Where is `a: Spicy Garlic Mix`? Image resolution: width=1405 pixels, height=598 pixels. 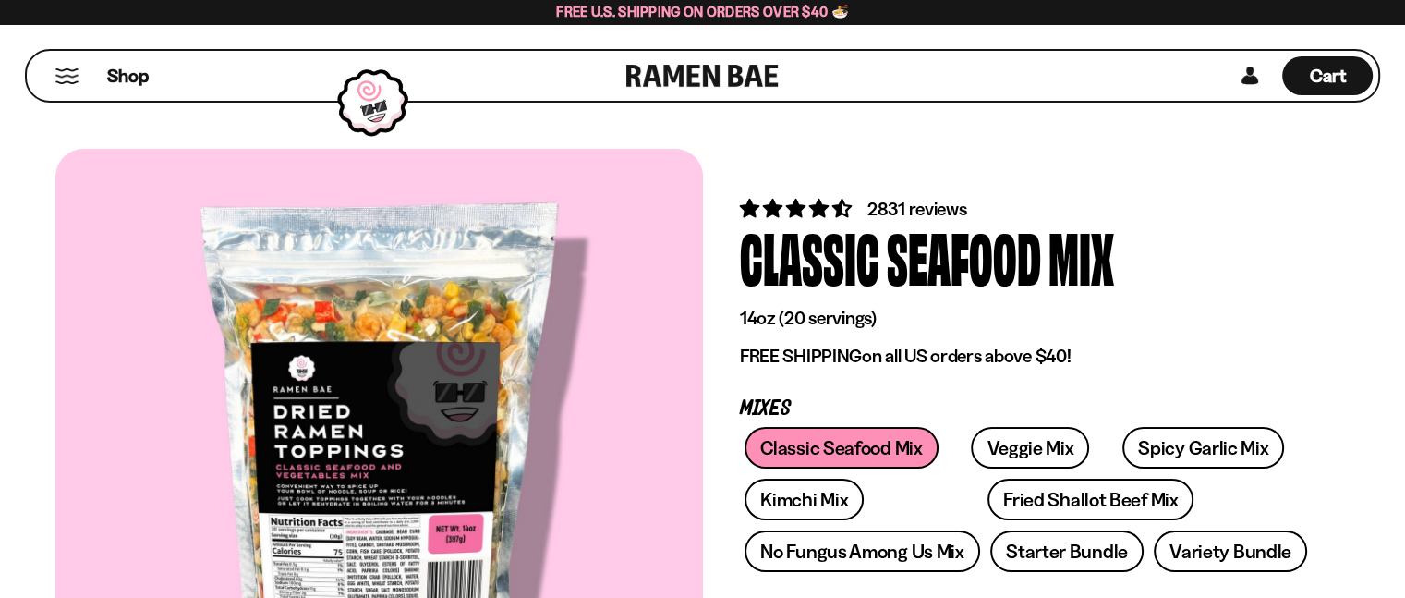 a: Spicy Garlic Mix is located at coordinates (1203, 447).